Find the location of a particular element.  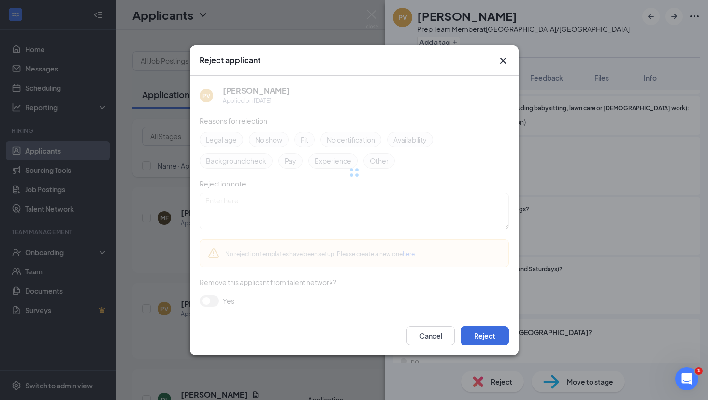

span: 1 is located at coordinates (699, 371).